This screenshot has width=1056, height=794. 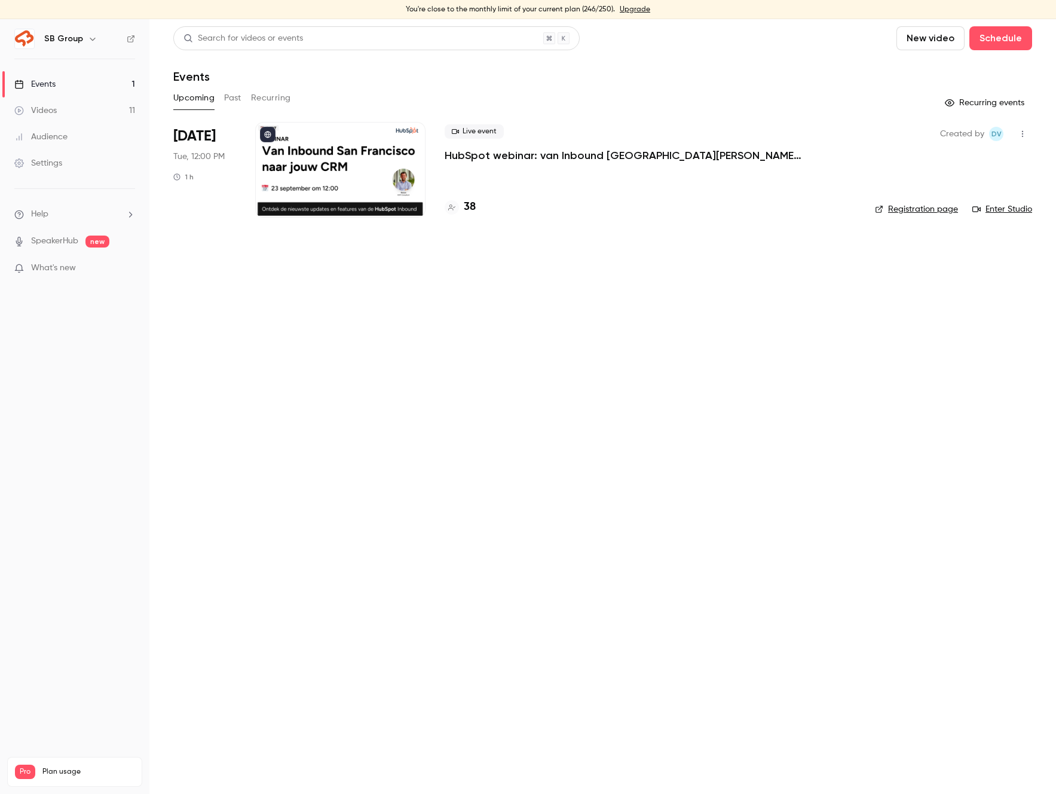 What do you see at coordinates (985, 103) in the screenshot?
I see `button: Recurring events` at bounding box center [985, 103].